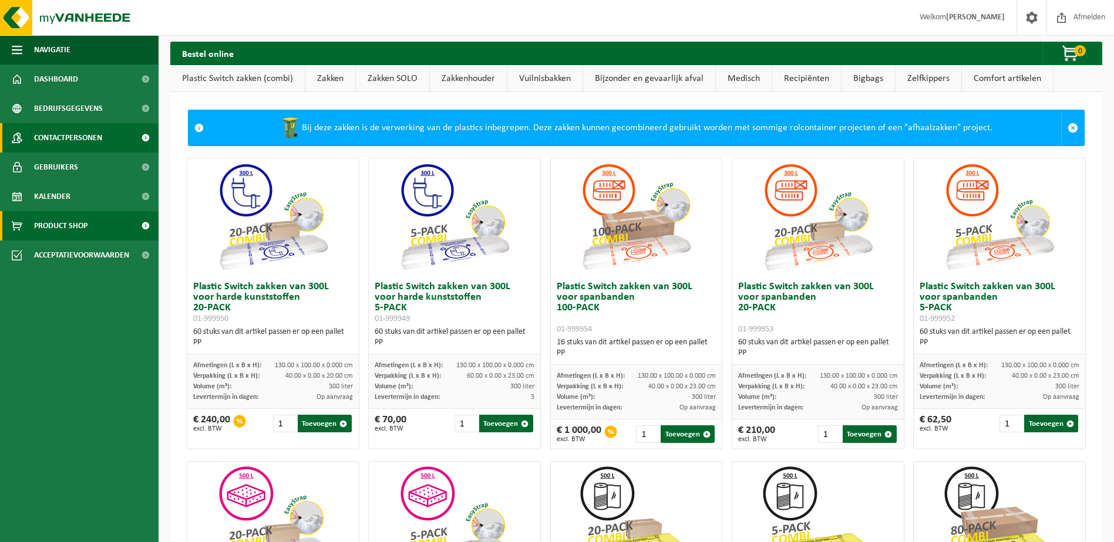  I want to click on span: Dashboard, so click(56, 79).